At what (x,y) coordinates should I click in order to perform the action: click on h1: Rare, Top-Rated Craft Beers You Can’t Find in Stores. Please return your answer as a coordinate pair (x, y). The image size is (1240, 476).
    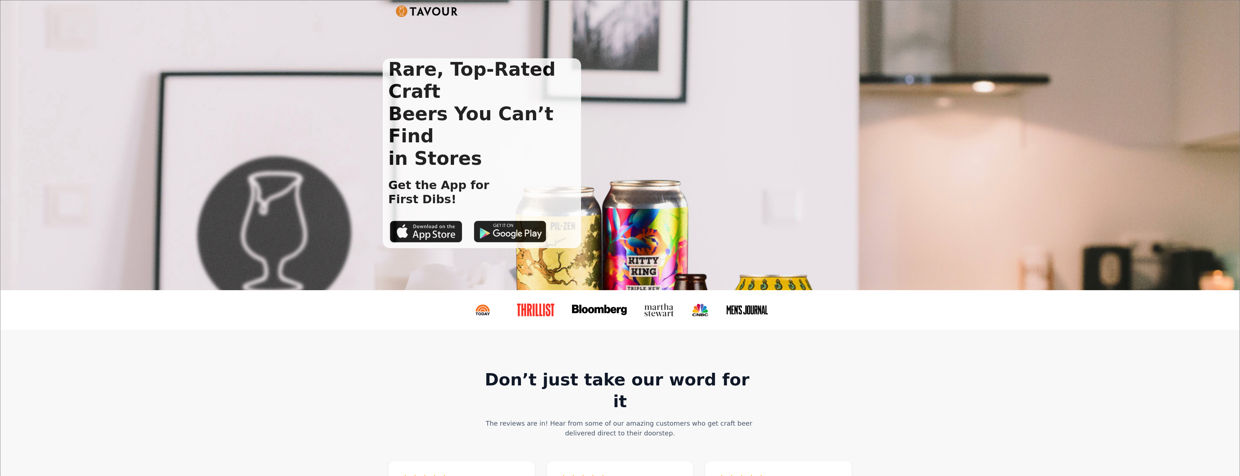
    Looking at the image, I should click on (482, 114).